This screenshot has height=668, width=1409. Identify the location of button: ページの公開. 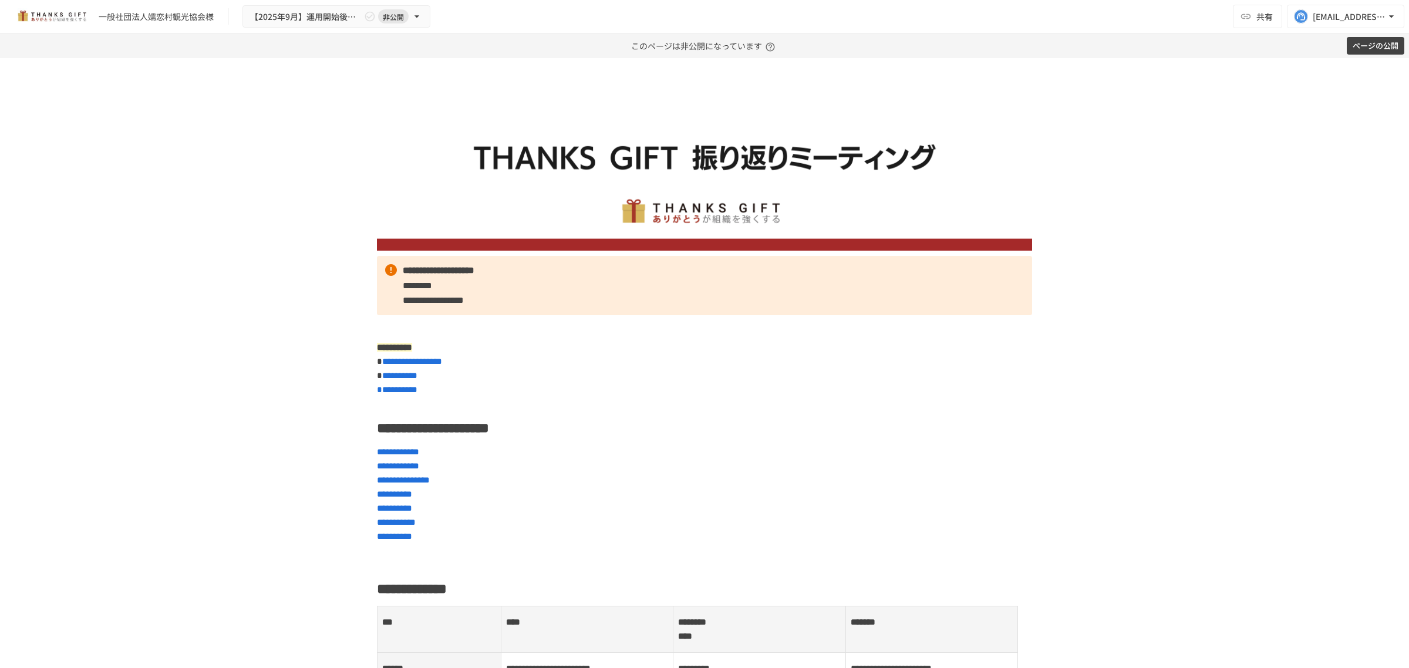
(1375, 46).